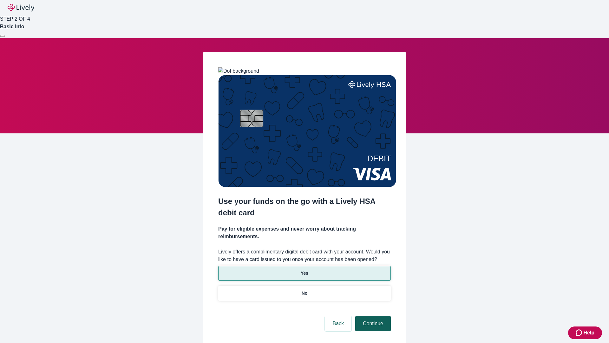 This screenshot has height=343, width=609. I want to click on button: Back, so click(338, 323).